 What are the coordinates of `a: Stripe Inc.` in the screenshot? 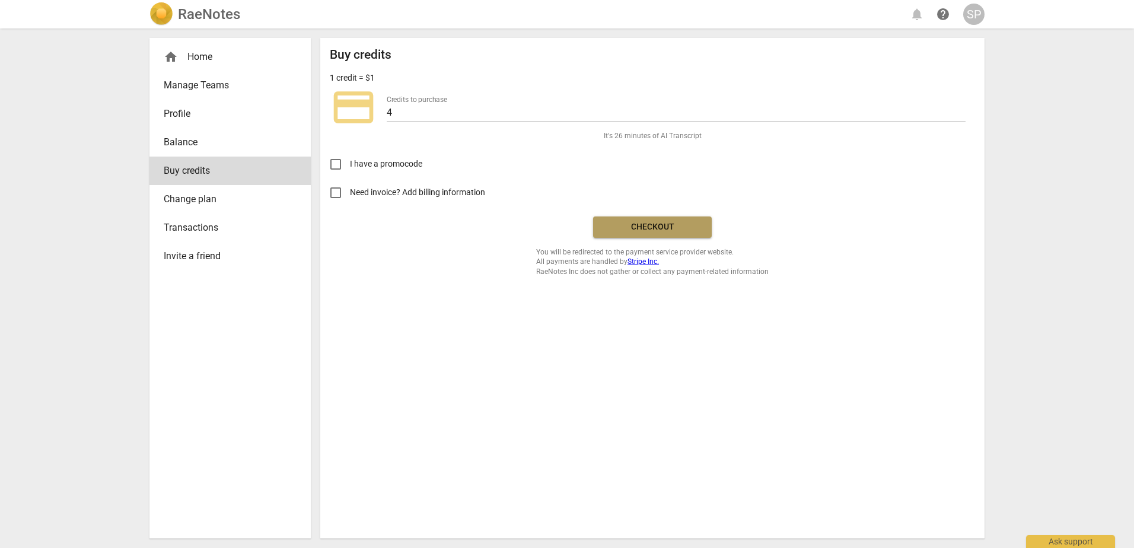 It's located at (643, 261).